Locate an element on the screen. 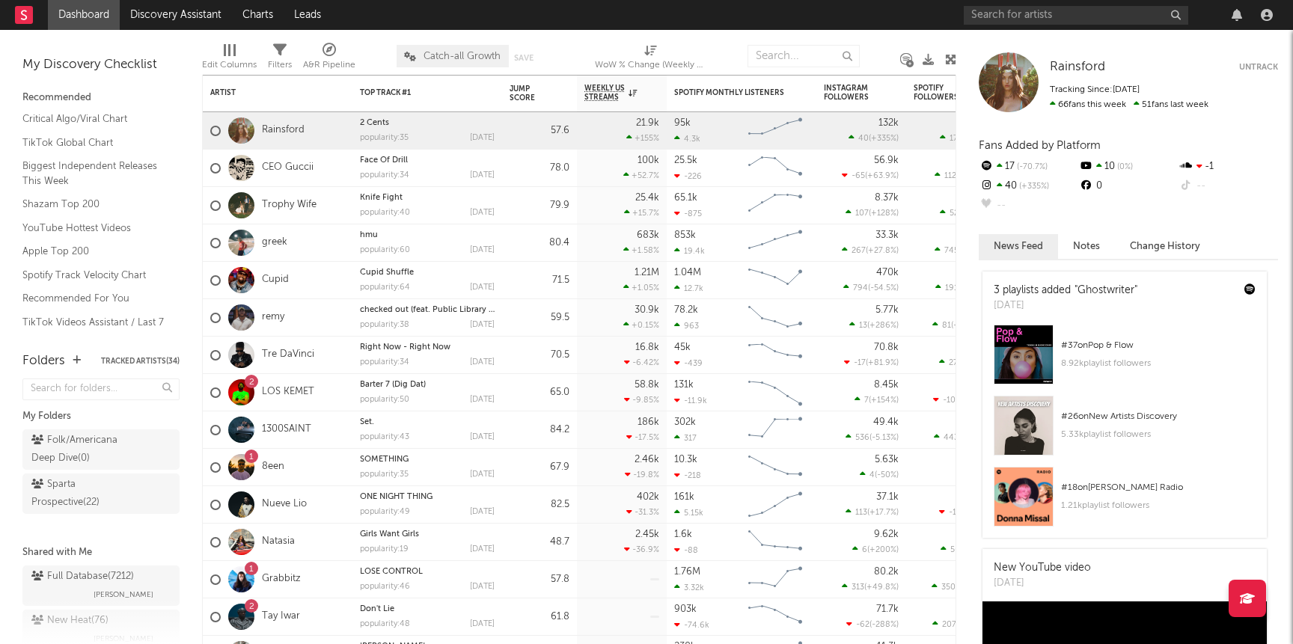 The image size is (1293, 644). span: 4 is located at coordinates (872, 475).